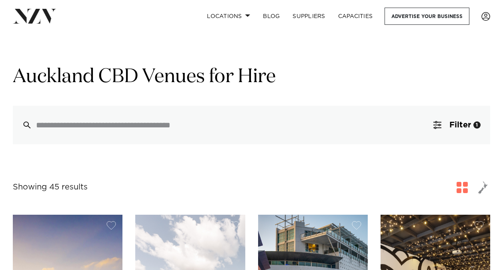  What do you see at coordinates (427, 16) in the screenshot?
I see `a: Advertise your business` at bounding box center [427, 16].